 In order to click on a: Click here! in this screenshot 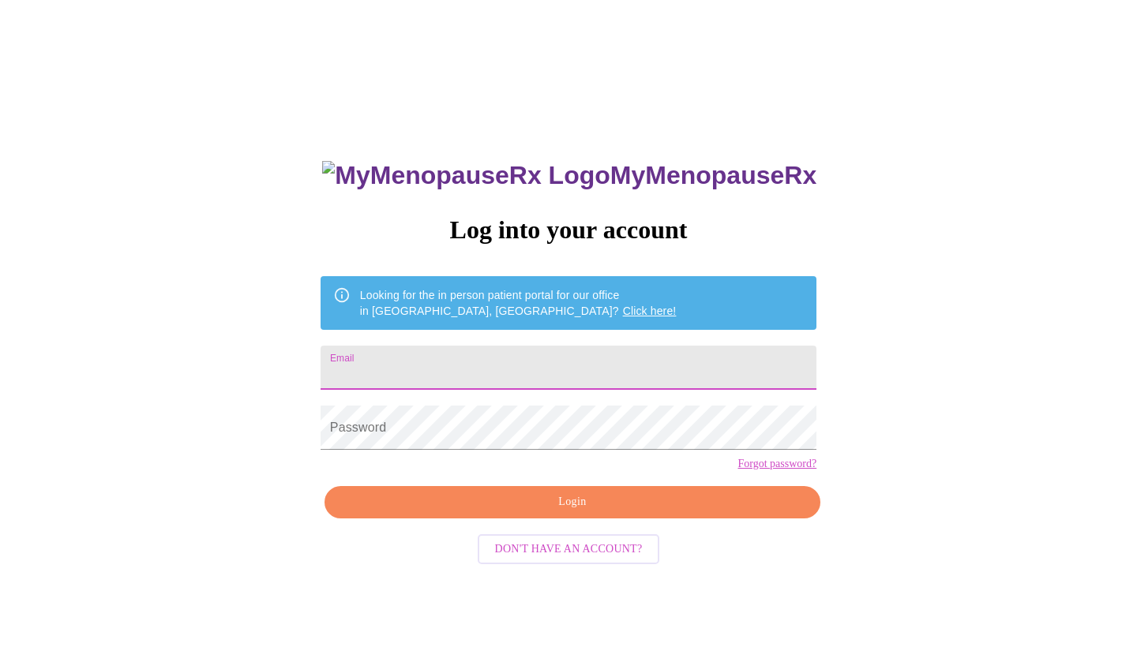, I will do `click(650, 311)`.